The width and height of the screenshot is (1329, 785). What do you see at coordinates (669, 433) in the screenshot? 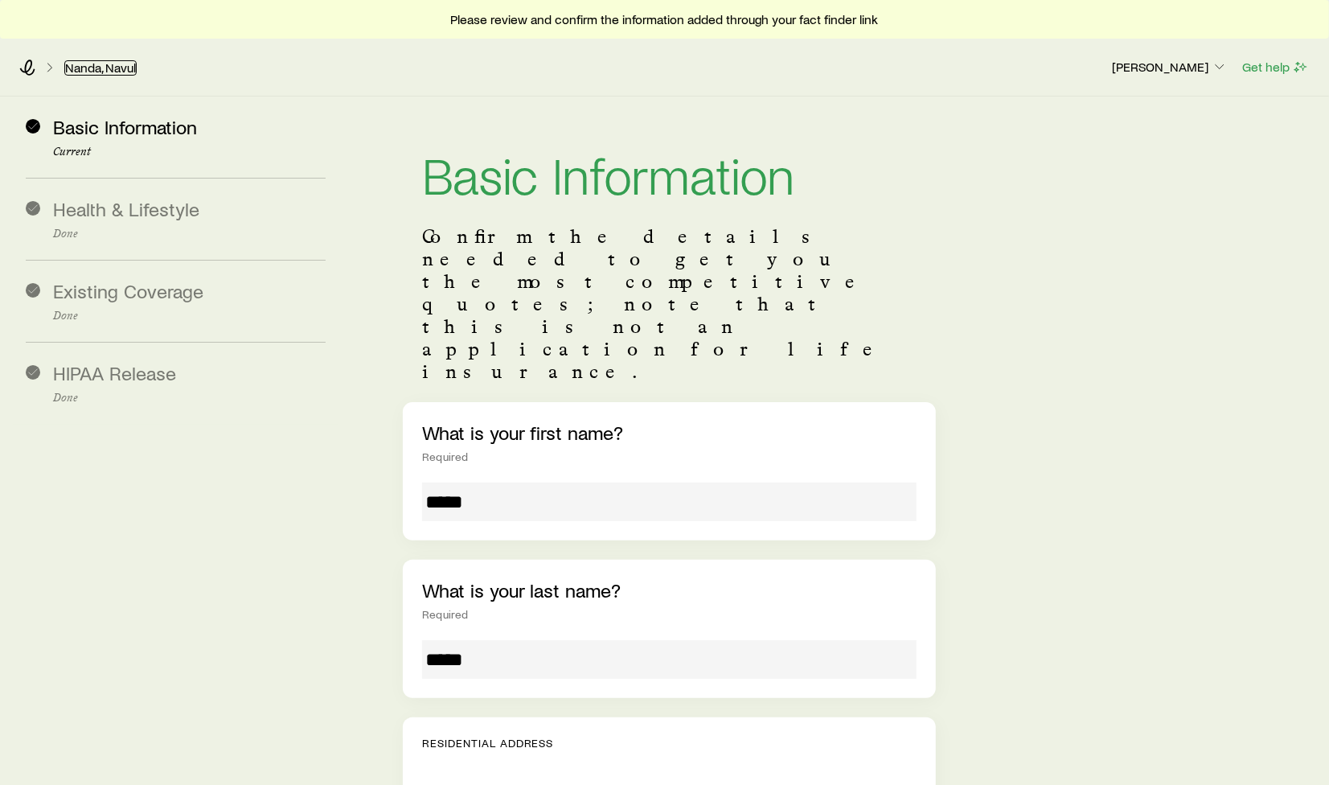
I see `p: What is your first name?` at bounding box center [669, 433].